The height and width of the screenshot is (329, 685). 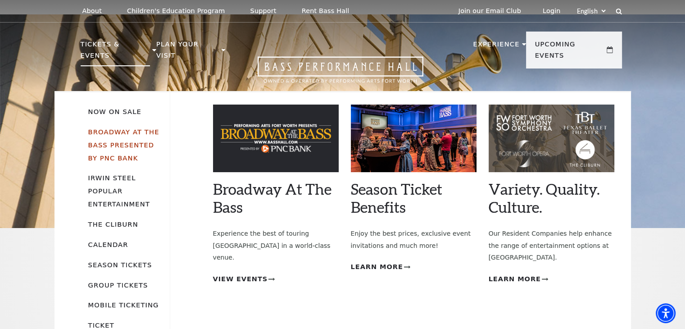 I want to click on a: Broadway At The Bass presented by PNC Bank, so click(x=124, y=145).